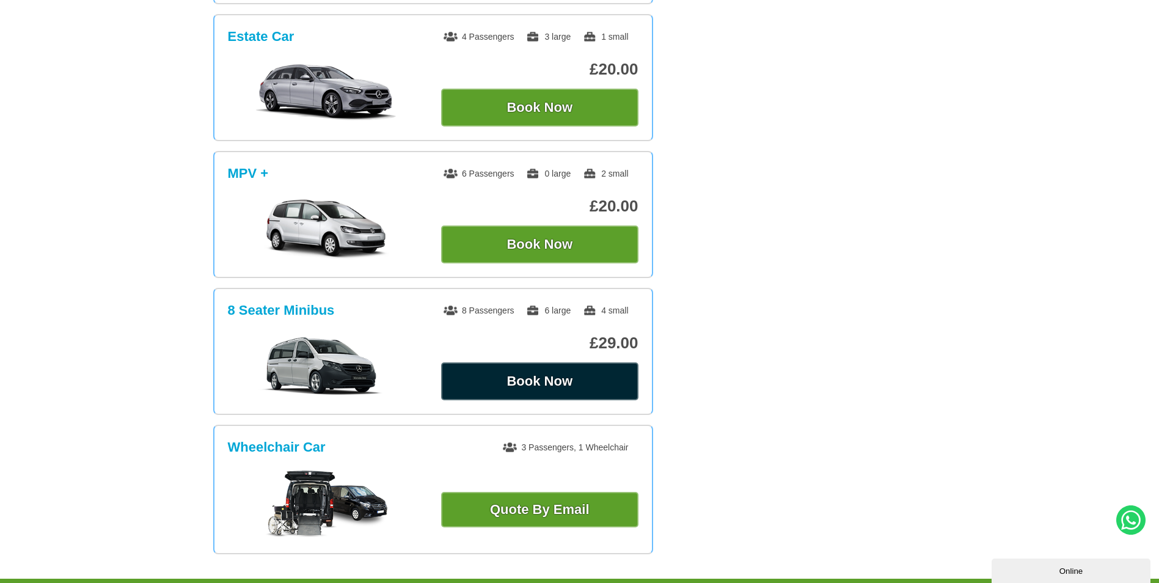  I want to click on div: Online, so click(79, 15).